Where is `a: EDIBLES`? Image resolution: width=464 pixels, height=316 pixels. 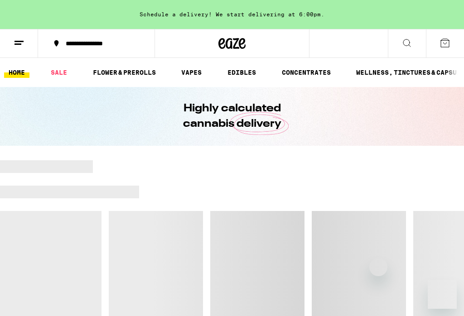 a: EDIBLES is located at coordinates (242, 73).